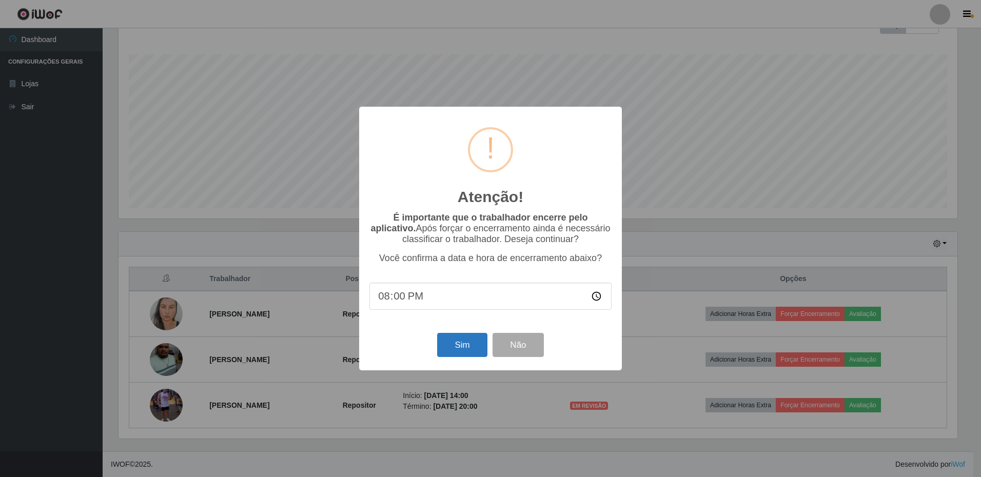 This screenshot has width=981, height=477. I want to click on p: Você confirma a data e hora de encerramento abaixo?, so click(491, 258).